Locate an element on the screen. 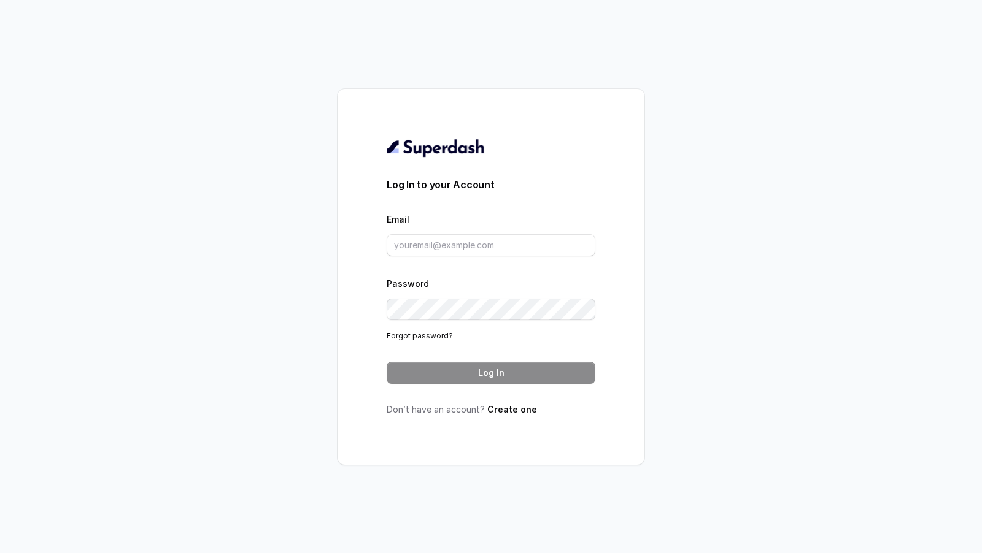 The height and width of the screenshot is (553, 982). img: light.svg is located at coordinates (436, 148).